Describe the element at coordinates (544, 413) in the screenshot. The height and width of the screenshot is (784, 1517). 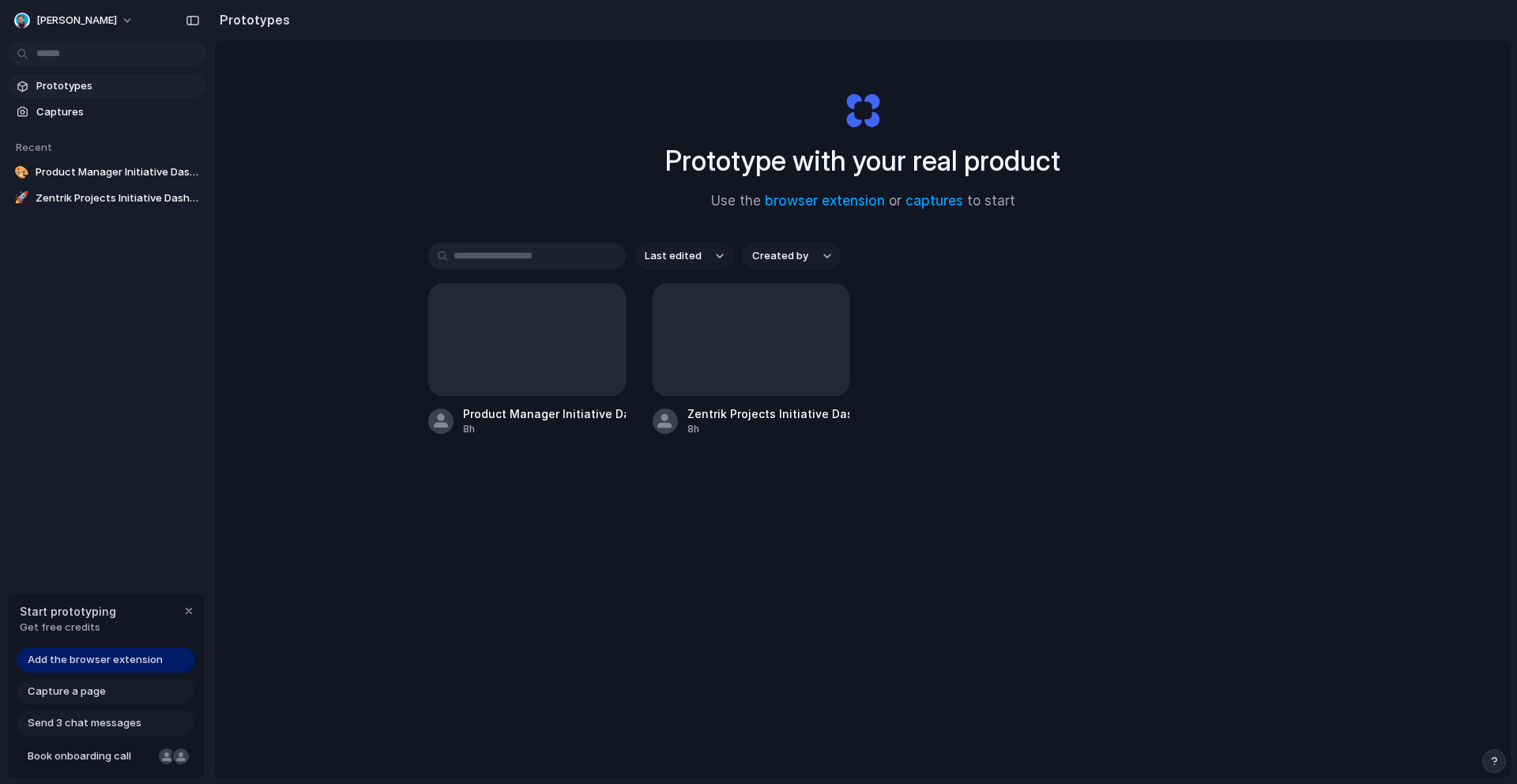
I see `div: Product Manager Initiative Dashboard` at that location.